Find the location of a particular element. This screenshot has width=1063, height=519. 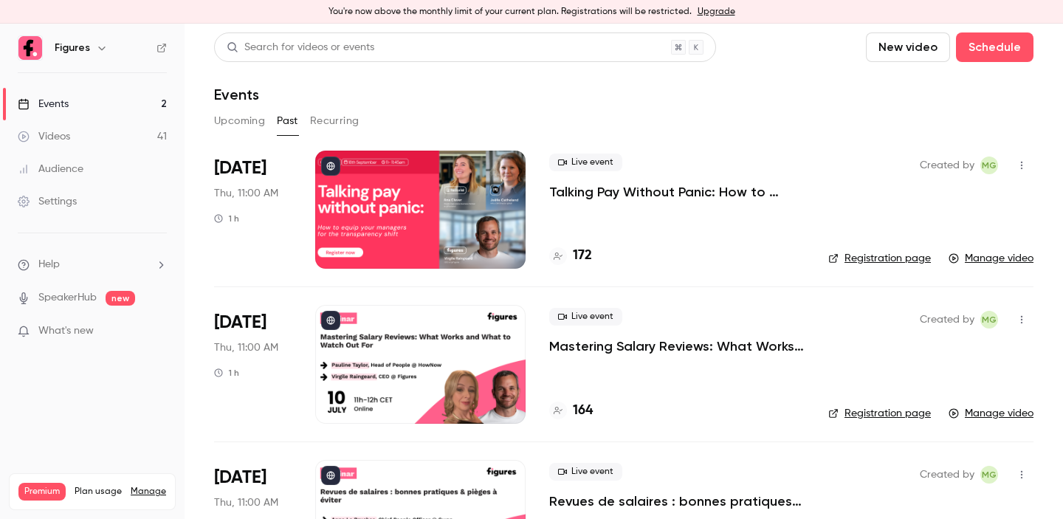

li: help-dropdown-opener is located at coordinates (92, 264).